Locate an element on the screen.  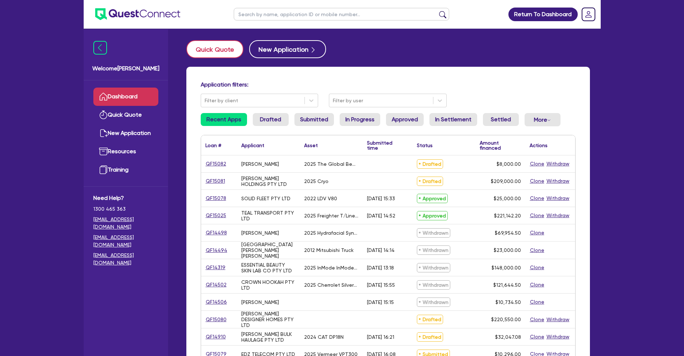
div: 2012 Mitsubishi Truck is located at coordinates (329, 250).